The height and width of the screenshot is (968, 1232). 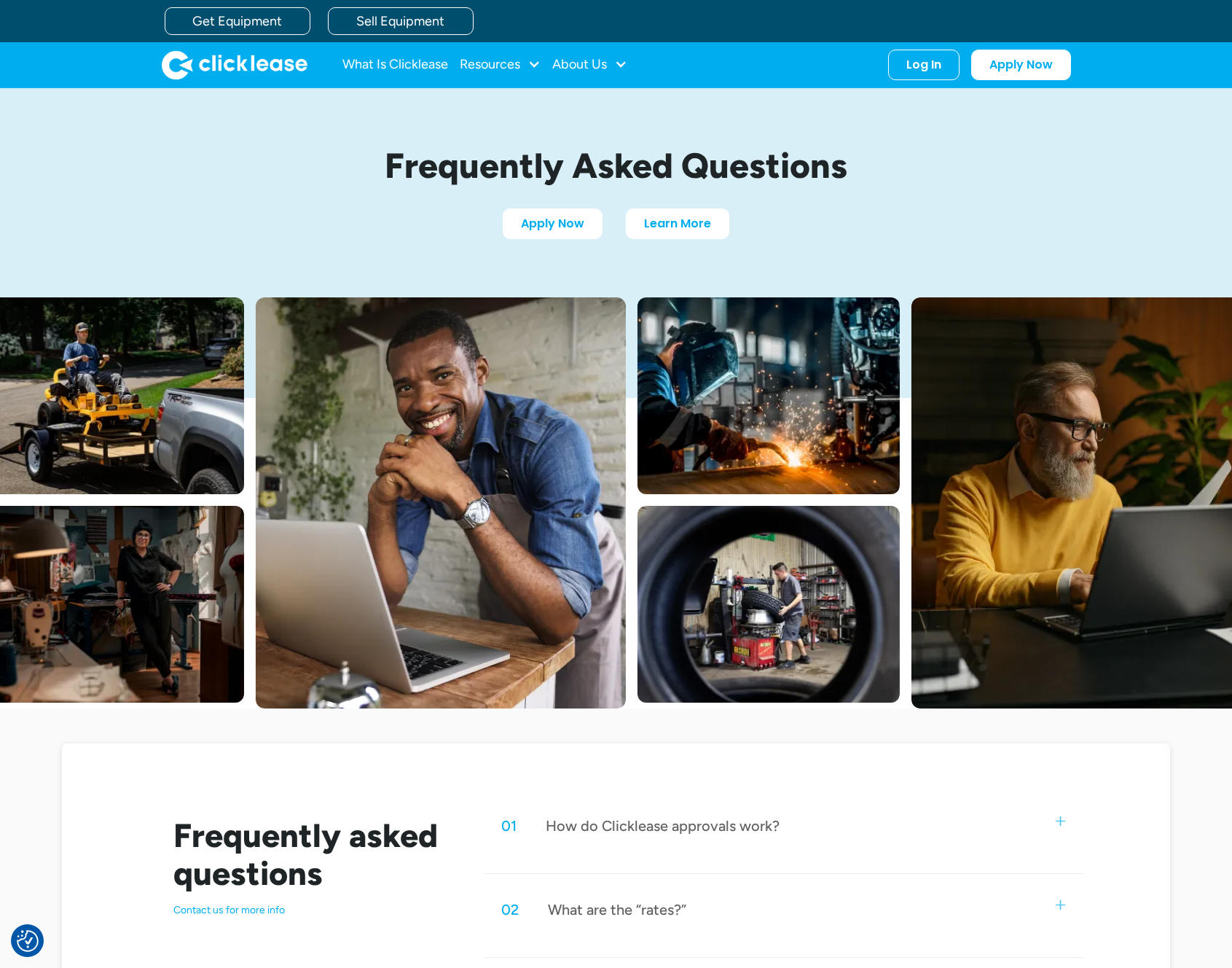 What do you see at coordinates (616, 166) in the screenshot?
I see `h1: Frequently Asked Questions` at bounding box center [616, 166].